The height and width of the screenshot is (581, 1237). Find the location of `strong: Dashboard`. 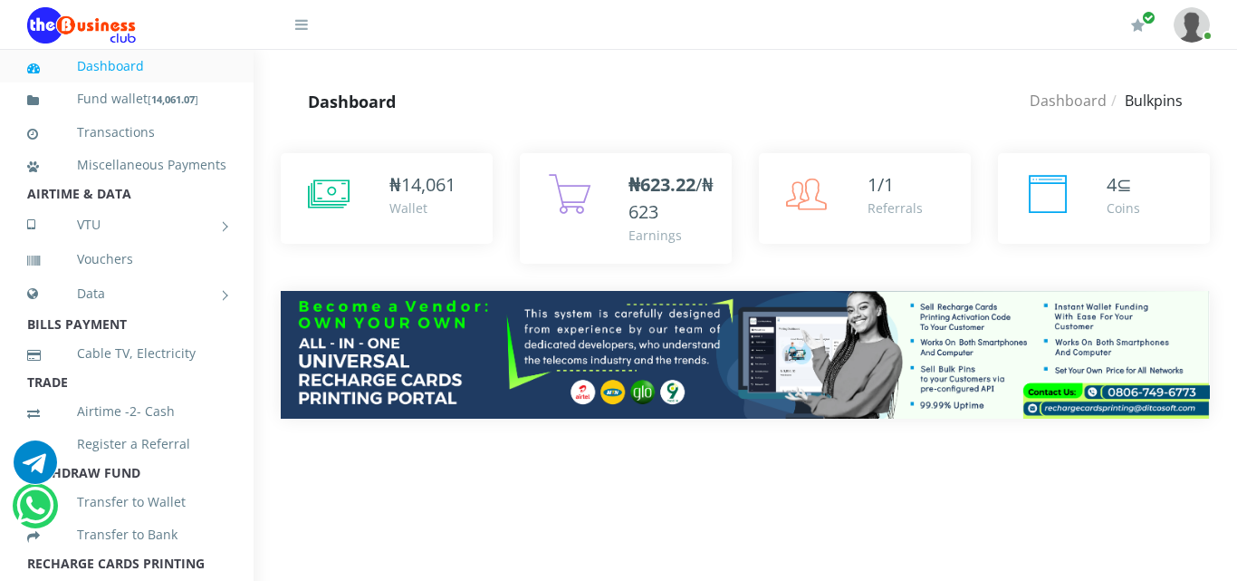

strong: Dashboard is located at coordinates (351, 101).